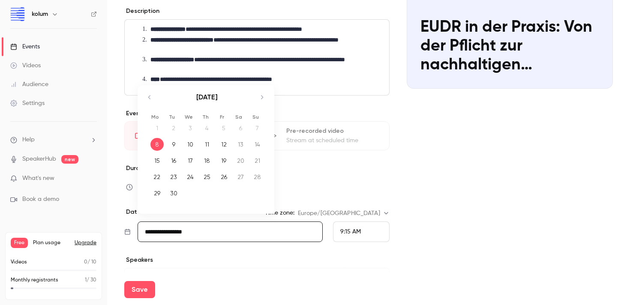 This screenshot has width=630, height=305. What do you see at coordinates (224, 128) in the screenshot?
I see `div: 5` at bounding box center [224, 128].